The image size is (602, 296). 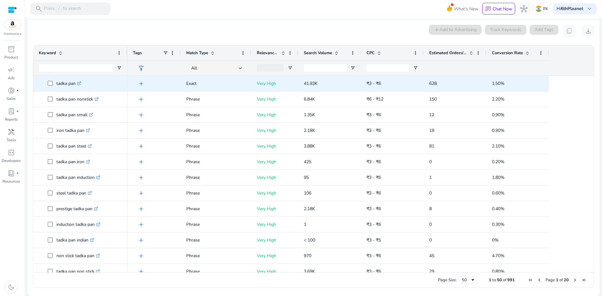 What do you see at coordinates (488, 9) in the screenshot?
I see `span: chat` at bounding box center [488, 9].